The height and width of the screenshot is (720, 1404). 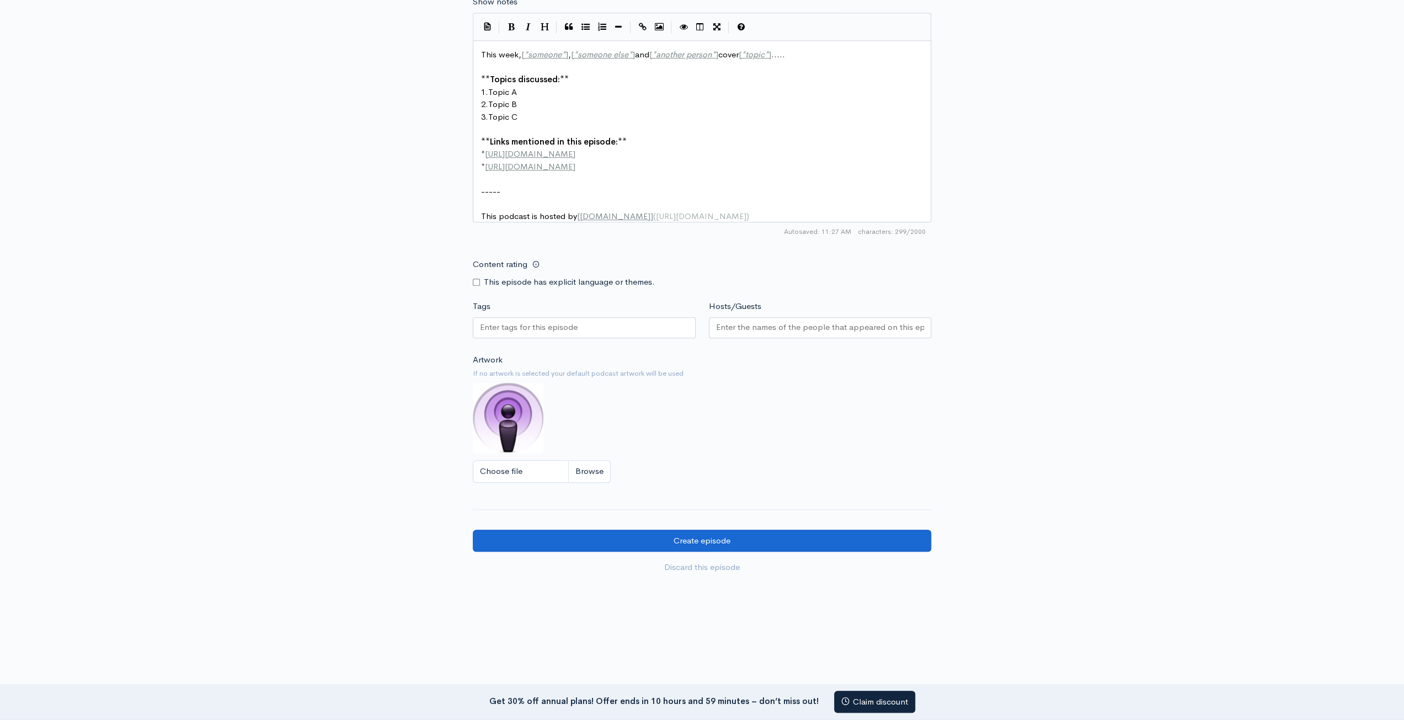 I want to click on input: Enter tags for this episode, so click(x=530, y=327).